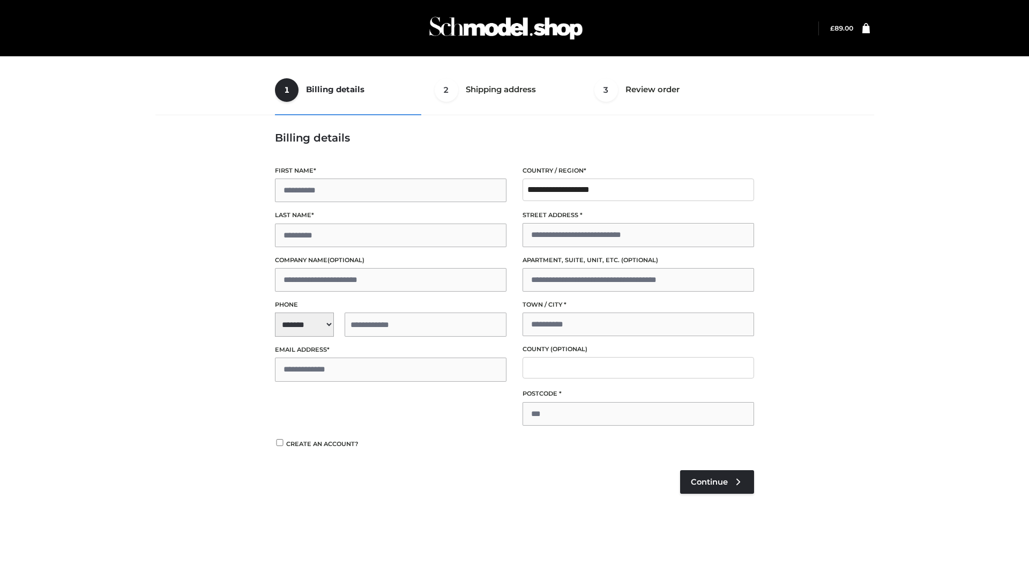 The height and width of the screenshot is (579, 1029). Describe the element at coordinates (515, 138) in the screenshot. I see `h3: Billing details` at that location.